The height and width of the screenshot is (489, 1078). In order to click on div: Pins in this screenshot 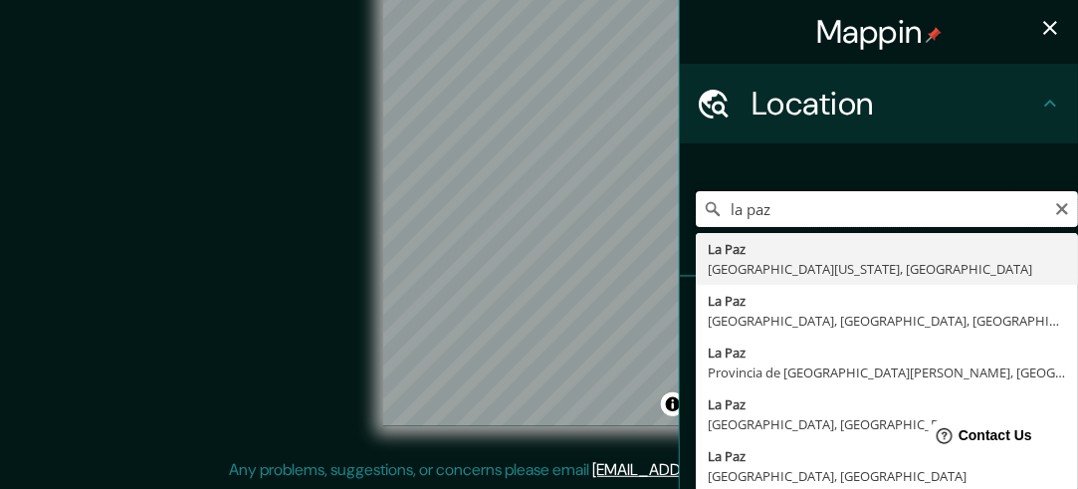, I will do `click(879, 317)`.